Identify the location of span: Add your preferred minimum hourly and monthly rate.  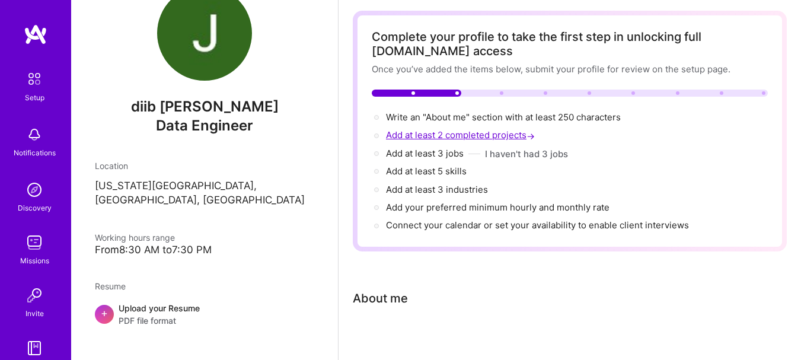
(497, 207).